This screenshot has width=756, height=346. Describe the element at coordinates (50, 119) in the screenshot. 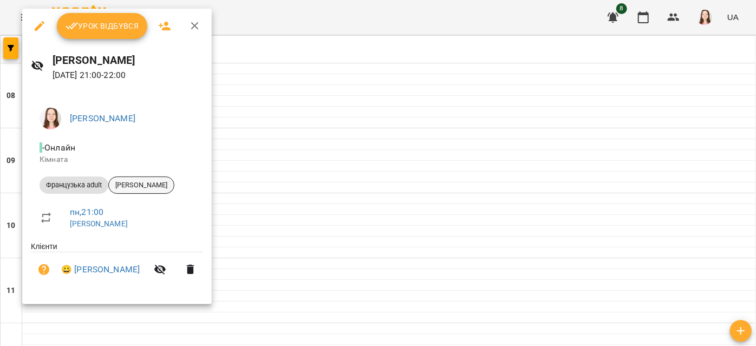

I see `img: 83b29030cd47969af3143de651fdf18c.jpg` at that location.